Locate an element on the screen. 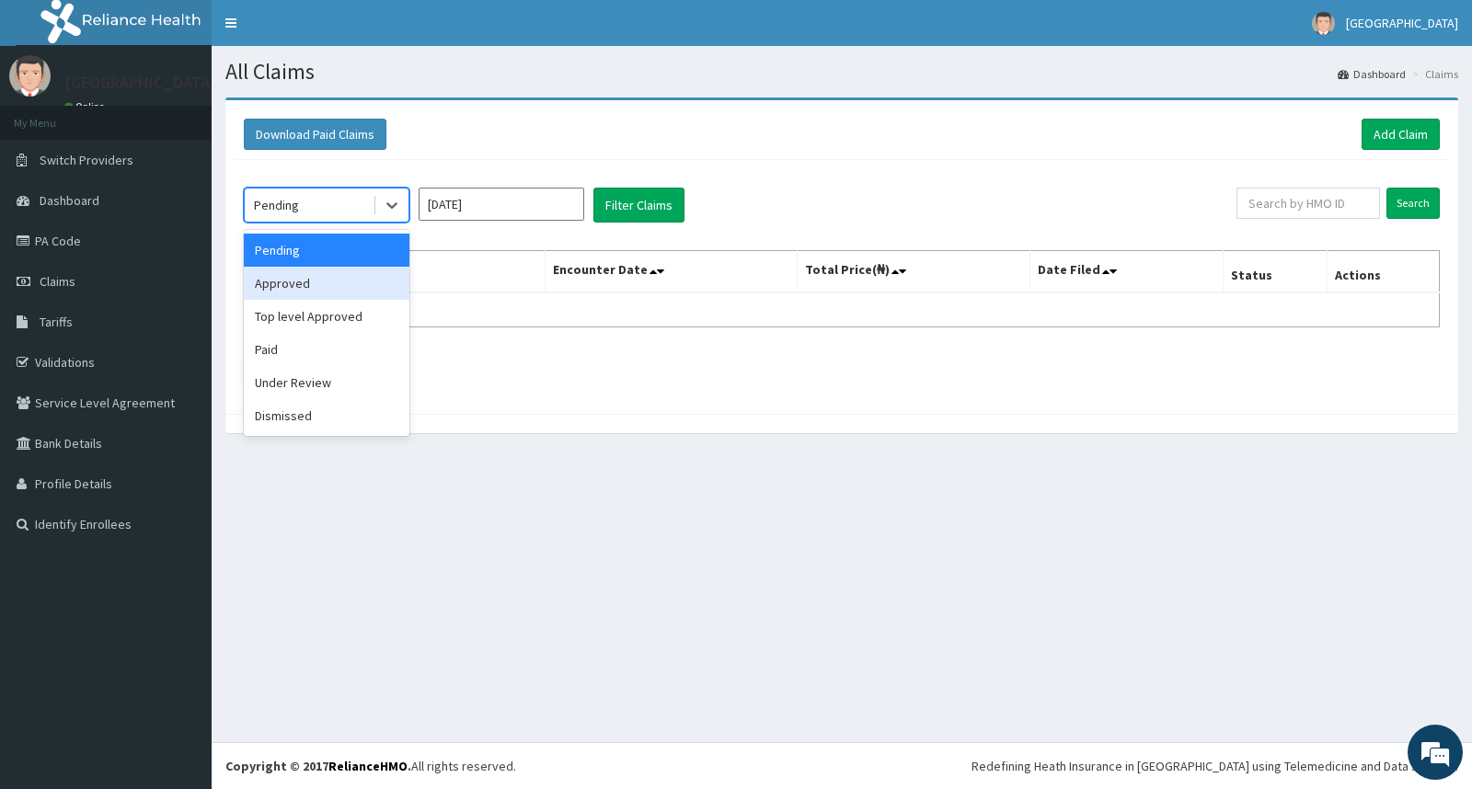 This screenshot has height=789, width=1472. strong: Copyright © 2017 . is located at coordinates (318, 766).